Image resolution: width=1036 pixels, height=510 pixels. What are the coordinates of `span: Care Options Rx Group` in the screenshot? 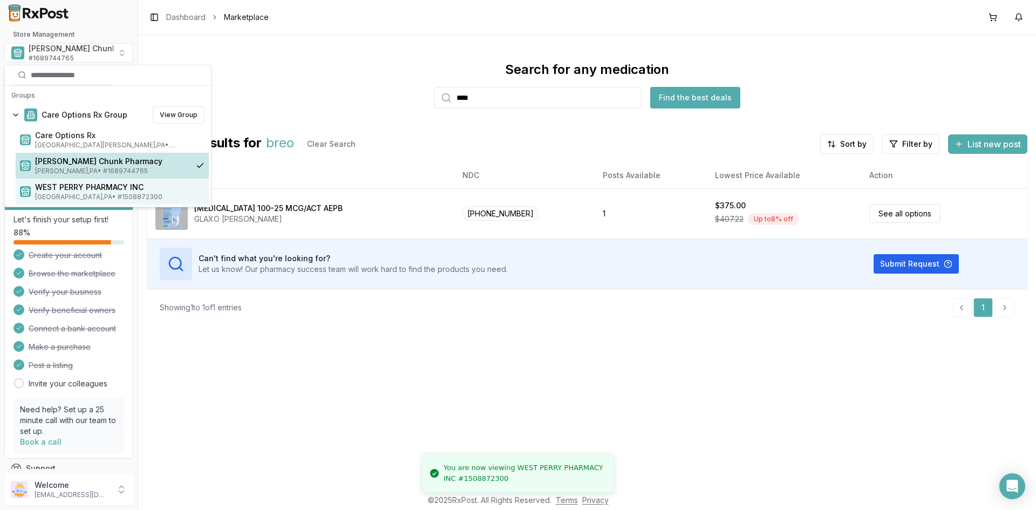 It's located at (84, 115).